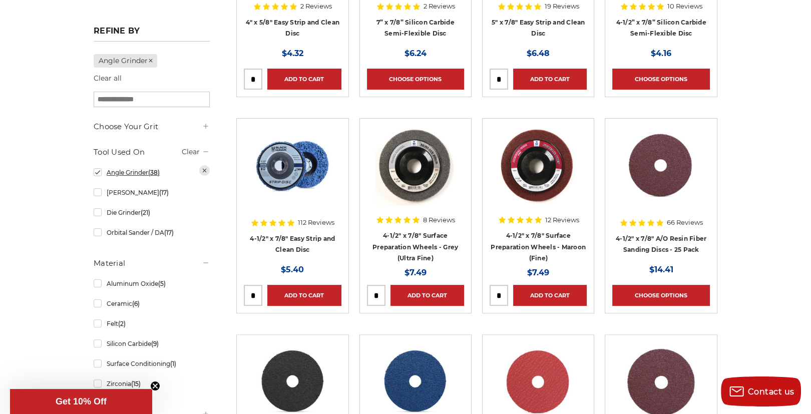  Describe the element at coordinates (152, 263) in the screenshot. I see `h5: Material` at that location.